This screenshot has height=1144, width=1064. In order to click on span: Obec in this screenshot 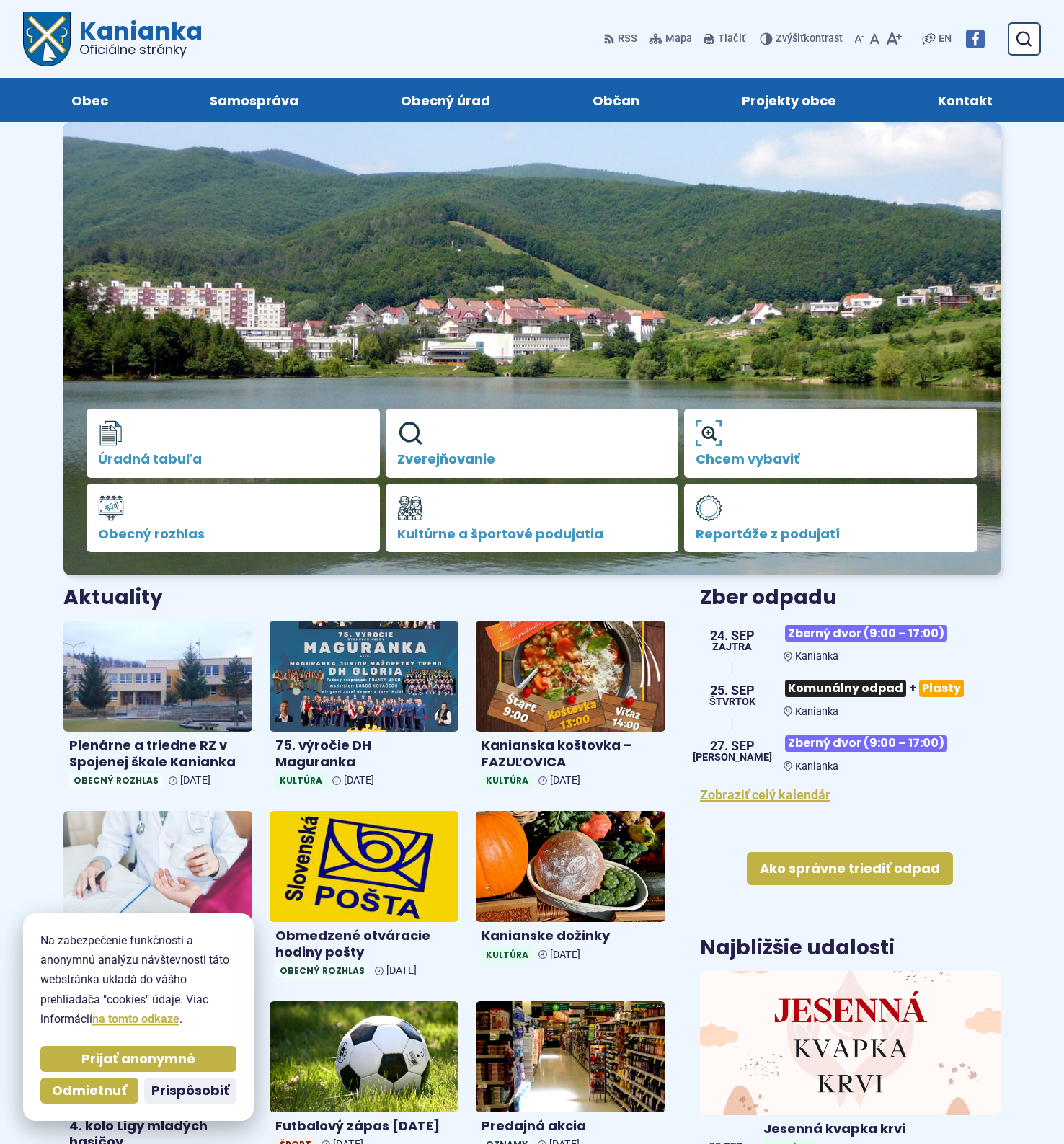, I will do `click(89, 99)`.